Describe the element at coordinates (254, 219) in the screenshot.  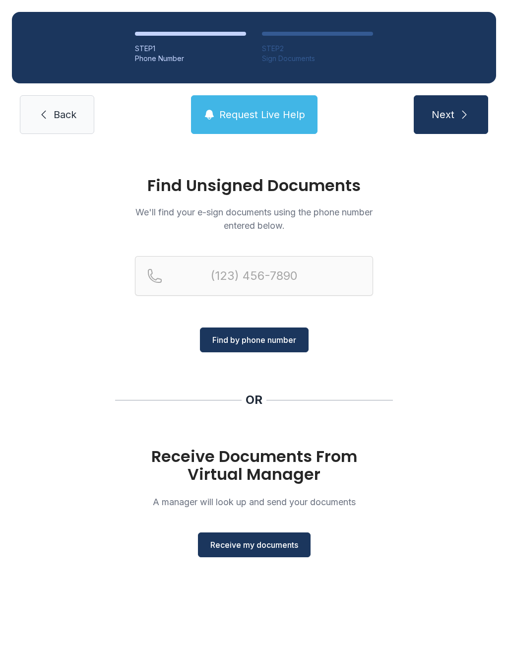
I see `p: We'll find your e-sign documents using the phone number entered below.` at that location.